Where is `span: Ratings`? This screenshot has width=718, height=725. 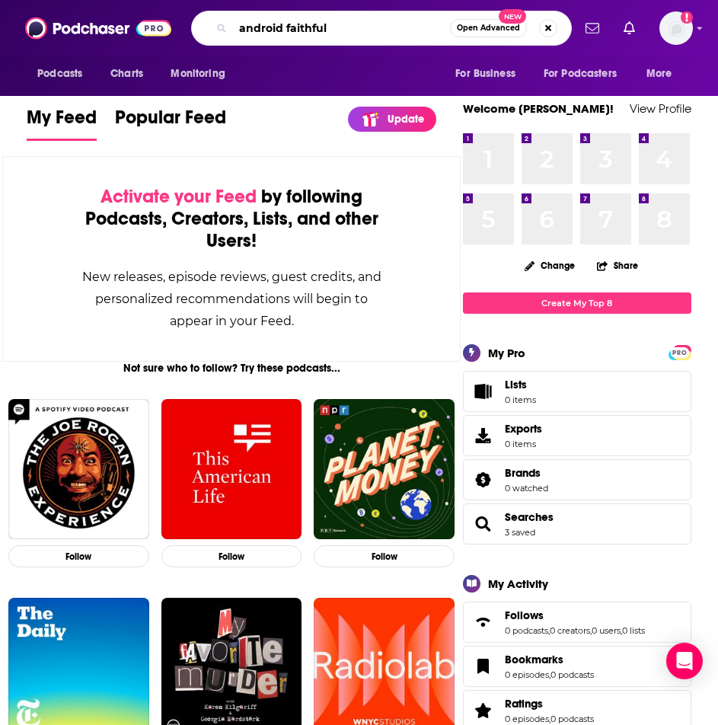
span: Ratings is located at coordinates (524, 703).